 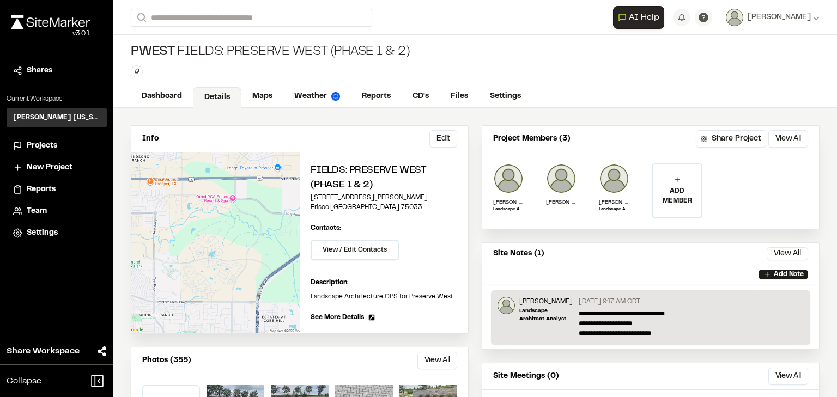 What do you see at coordinates (57, 211) in the screenshot?
I see `a: Team` at bounding box center [57, 211].